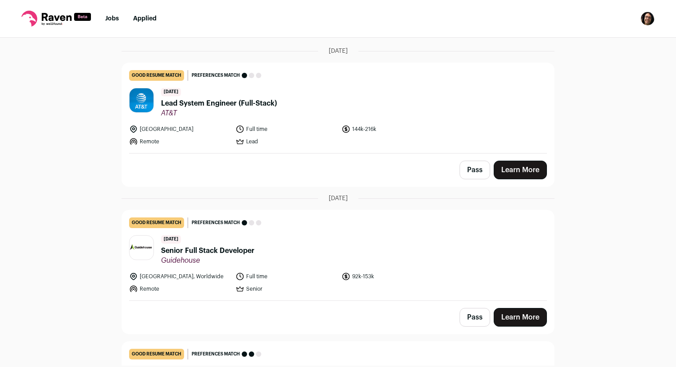  Describe the element at coordinates (141, 100) in the screenshot. I see `img: f891c2dfd8eead49e17d06652d3ce0f6fd6ac0f1d0c60590a10552ecb2fb5466.jpg` at that location.